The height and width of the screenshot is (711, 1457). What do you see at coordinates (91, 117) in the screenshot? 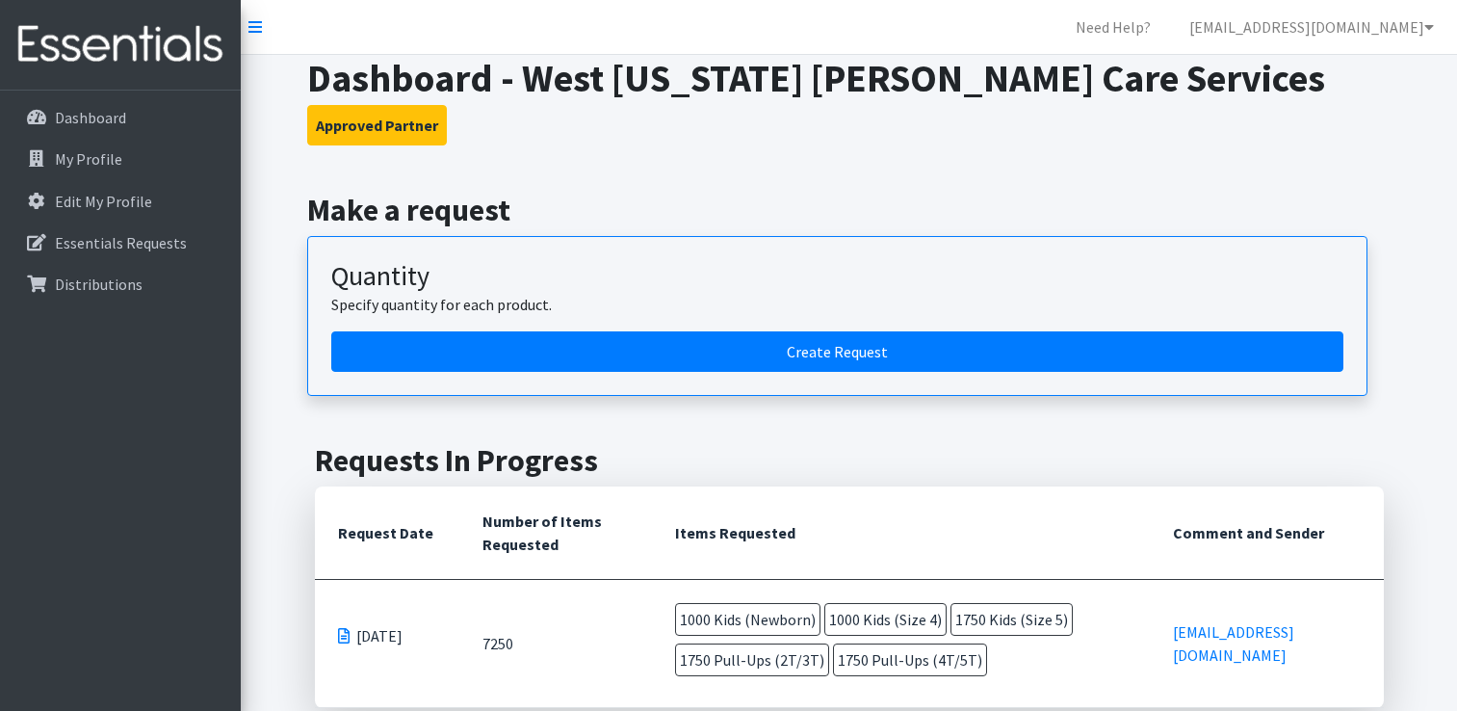
I see `p: Dashboard` at bounding box center [91, 117].